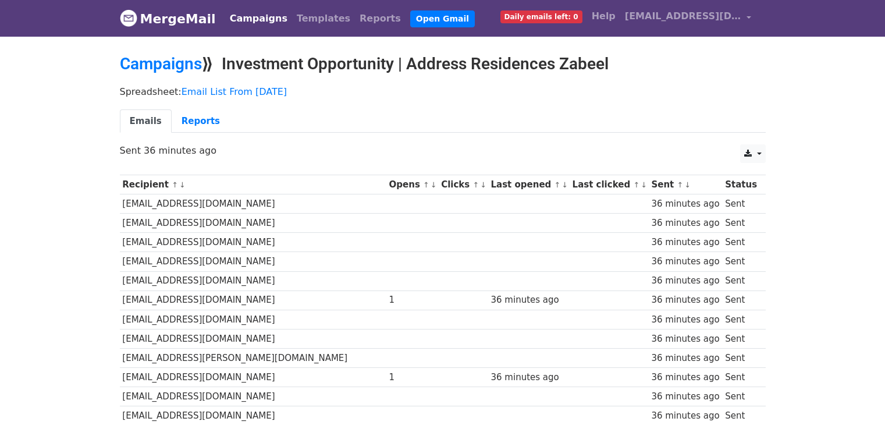 The image size is (885, 425). Describe the element at coordinates (541, 16) in the screenshot. I see `a: Daily emails left: 0` at that location.